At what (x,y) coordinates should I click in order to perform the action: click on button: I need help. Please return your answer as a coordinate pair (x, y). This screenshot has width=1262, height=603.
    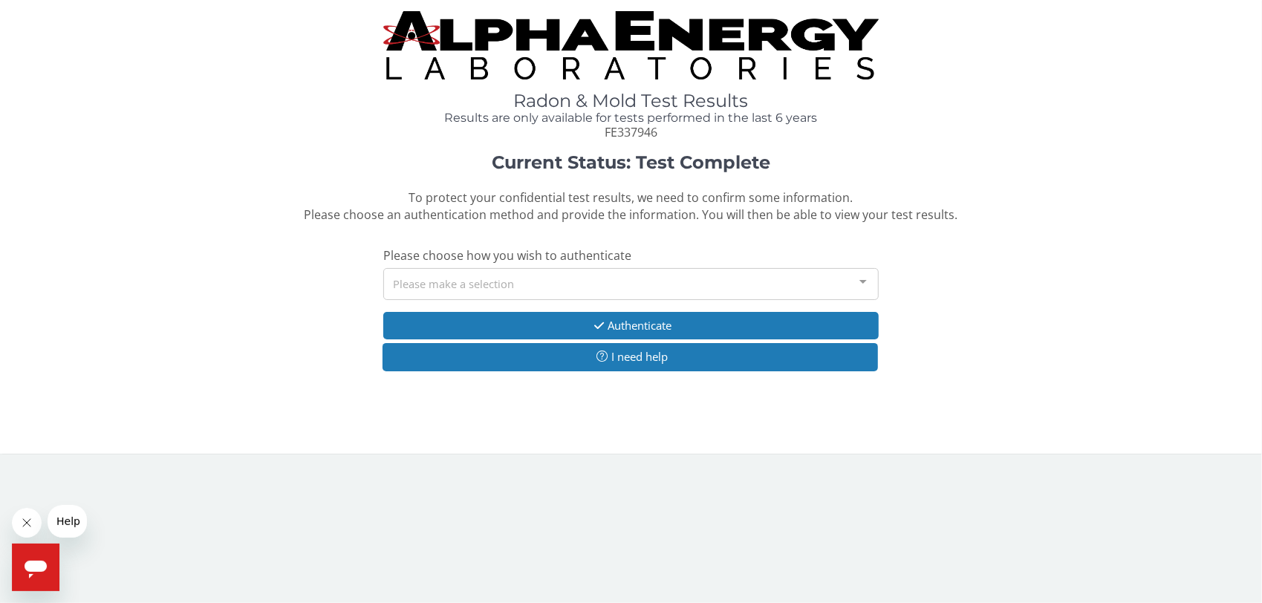
    Looking at the image, I should click on (630, 356).